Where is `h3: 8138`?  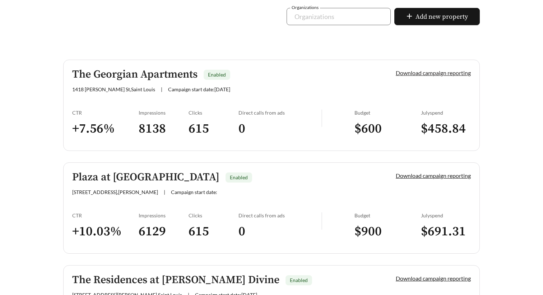
h3: 8138 is located at coordinates (163, 129).